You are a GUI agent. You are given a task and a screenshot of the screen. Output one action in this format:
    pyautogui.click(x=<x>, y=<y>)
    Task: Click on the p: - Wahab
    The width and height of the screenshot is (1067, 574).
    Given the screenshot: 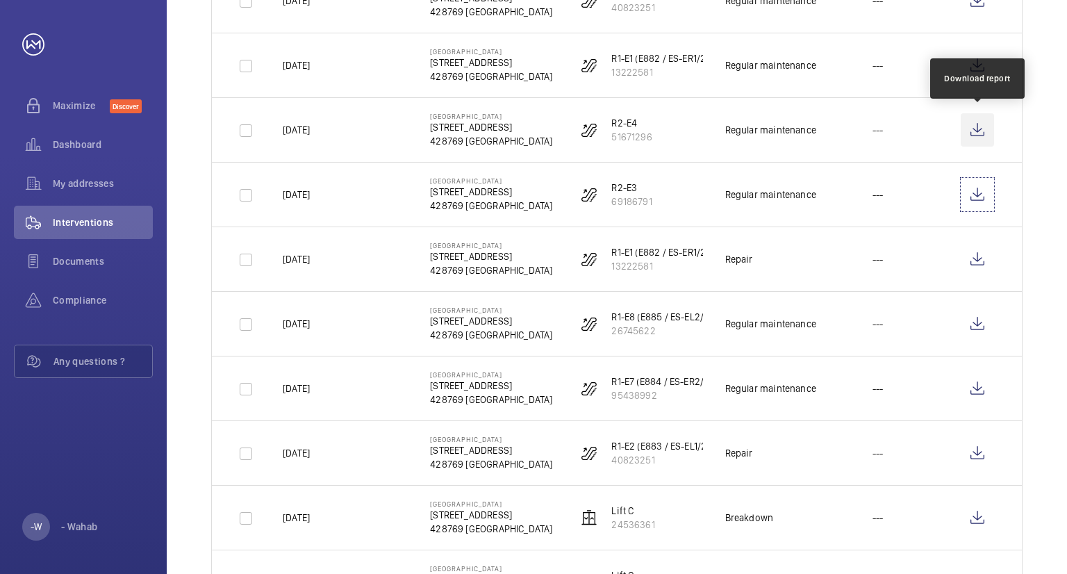 What is the action you would take?
    pyautogui.click(x=79, y=526)
    